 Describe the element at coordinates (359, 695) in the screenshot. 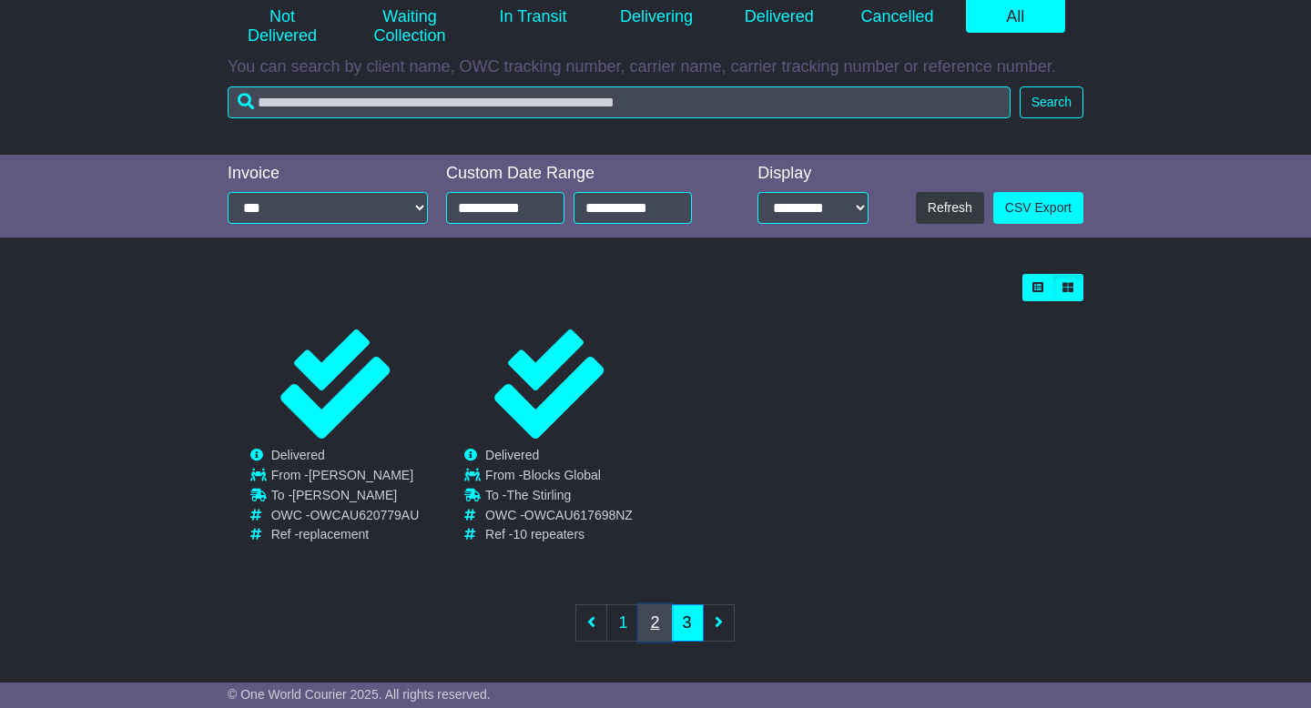

I see `span: © One World Courier 2025. All rights reserved.` at that location.